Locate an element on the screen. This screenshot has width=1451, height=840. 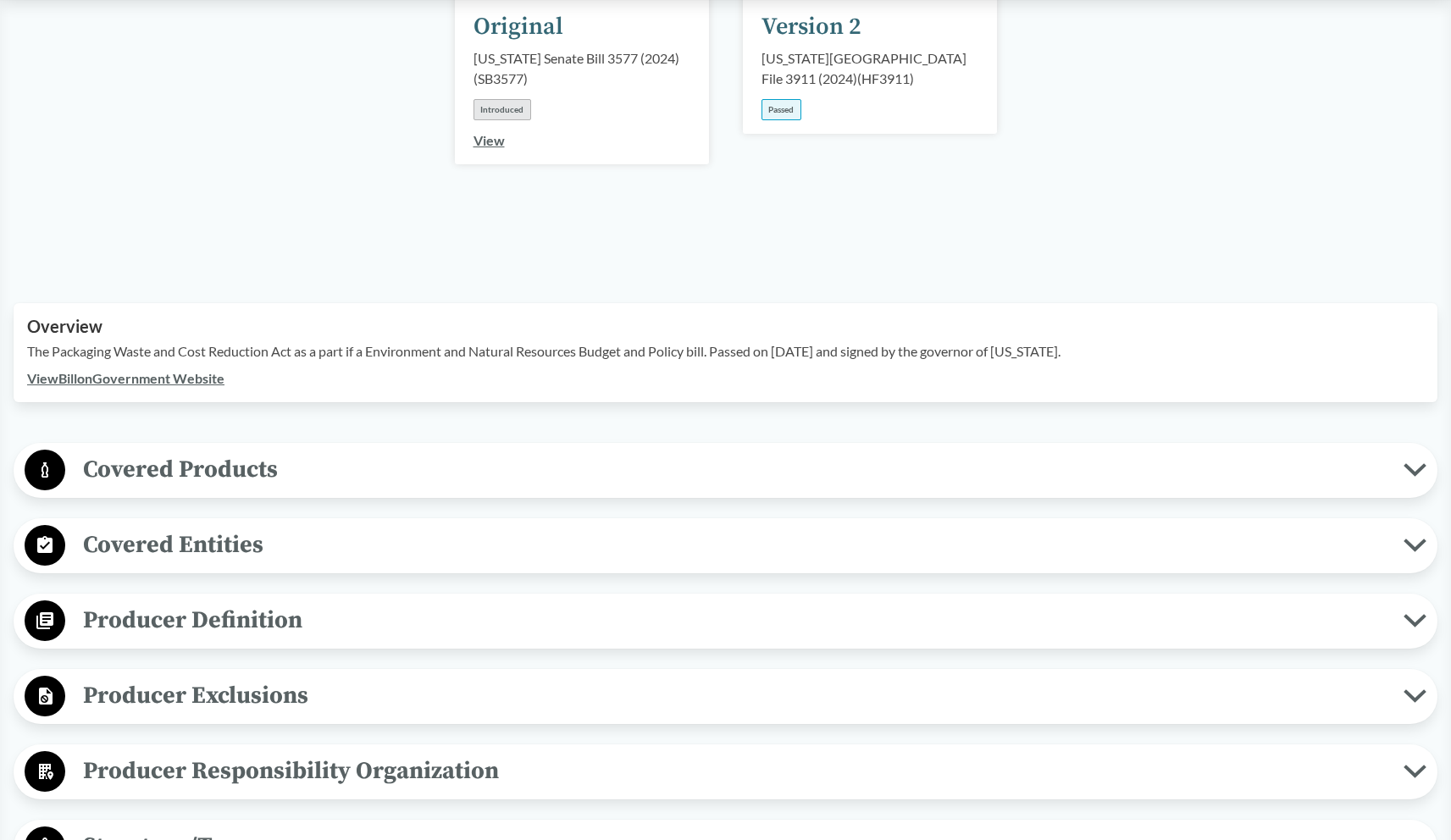
h2: Overview is located at coordinates (725, 326).